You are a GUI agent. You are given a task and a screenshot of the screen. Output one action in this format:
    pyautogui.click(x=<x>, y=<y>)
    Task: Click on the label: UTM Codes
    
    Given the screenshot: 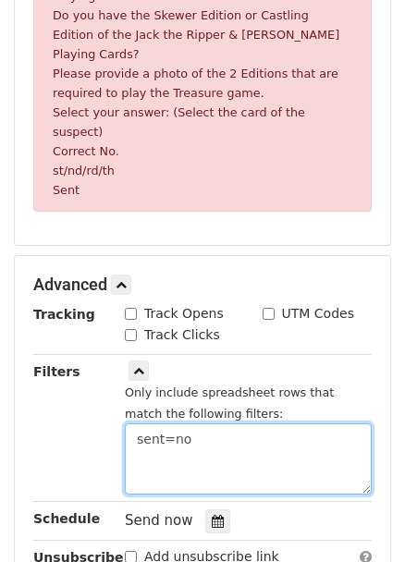 What is the action you would take?
    pyautogui.click(x=318, y=313)
    